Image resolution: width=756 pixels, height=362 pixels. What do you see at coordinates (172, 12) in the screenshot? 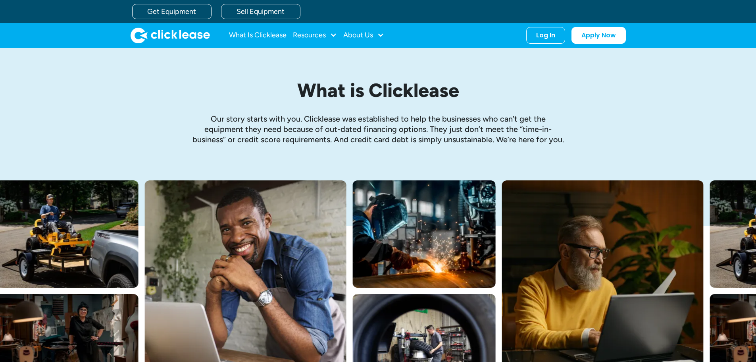
I see `a: Get Equipment` at bounding box center [172, 12].